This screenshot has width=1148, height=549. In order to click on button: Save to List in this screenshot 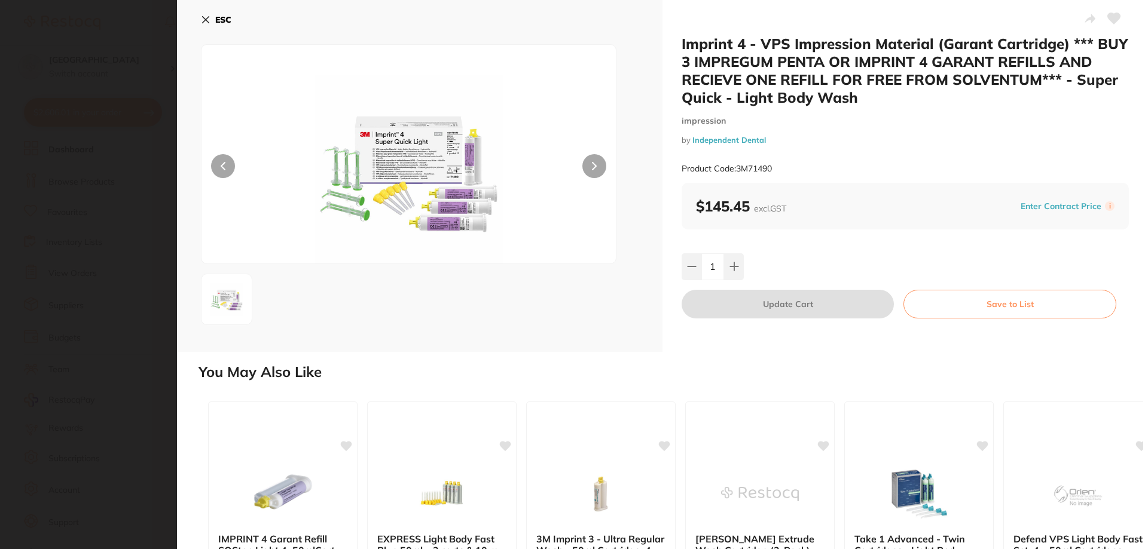, I will do `click(1010, 304)`.